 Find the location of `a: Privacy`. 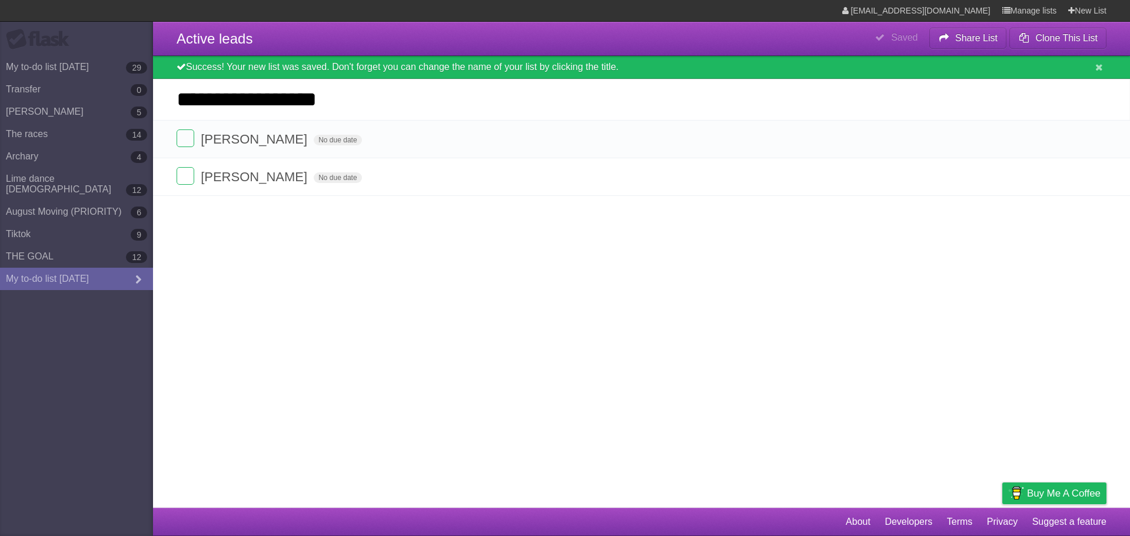

a: Privacy is located at coordinates (1003, 522).